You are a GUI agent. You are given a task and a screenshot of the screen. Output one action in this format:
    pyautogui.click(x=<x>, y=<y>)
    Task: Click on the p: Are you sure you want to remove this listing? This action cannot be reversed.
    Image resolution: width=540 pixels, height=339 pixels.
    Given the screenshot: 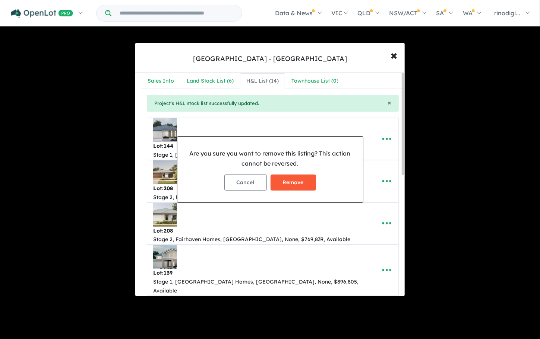 What is the action you would take?
    pyautogui.click(x=270, y=159)
    